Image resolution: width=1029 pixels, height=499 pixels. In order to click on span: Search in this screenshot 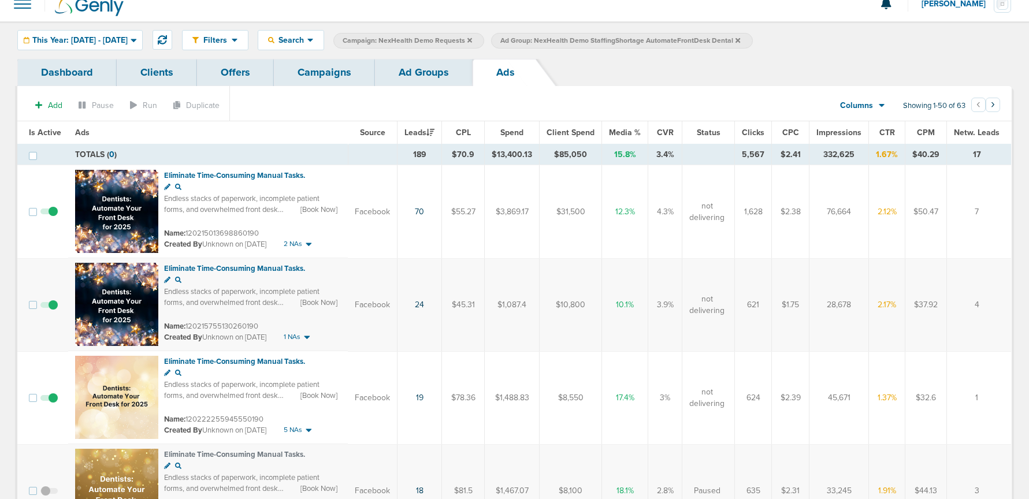, I will do `click(291, 40)`.